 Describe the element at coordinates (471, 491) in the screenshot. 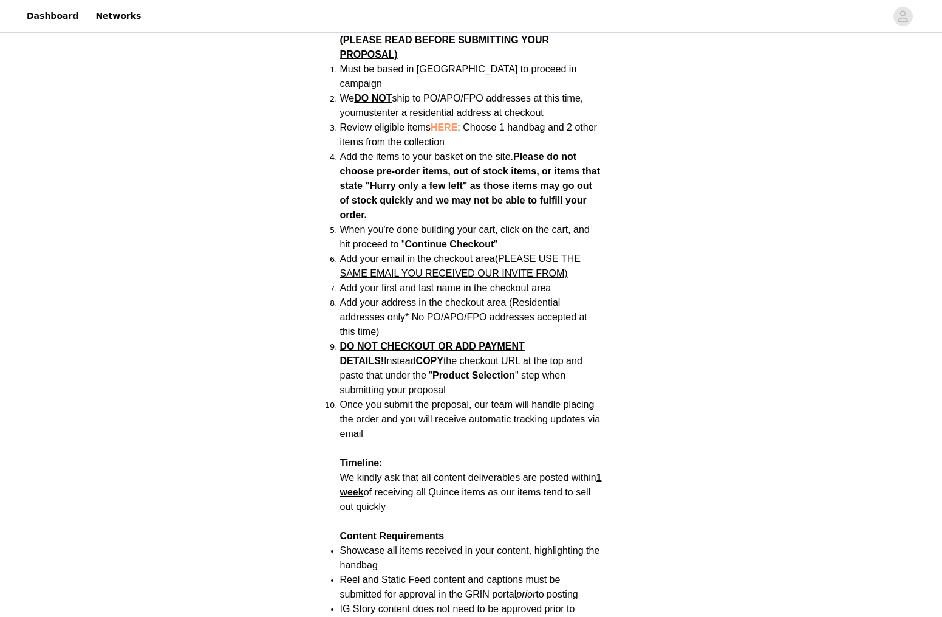

I see `span: We kindly ask that all content deliverables are posted within of receiving all Quince items as ou...` at that location.